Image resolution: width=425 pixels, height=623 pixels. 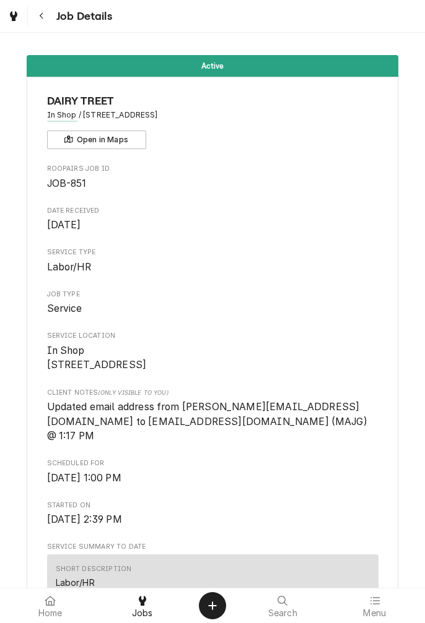 I want to click on div: Short Description, so click(x=93, y=570).